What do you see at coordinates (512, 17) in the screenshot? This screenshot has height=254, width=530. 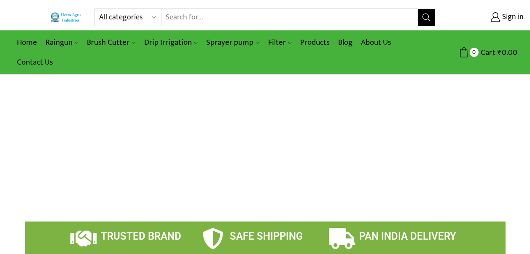 I see `span: Sign in` at bounding box center [512, 17].